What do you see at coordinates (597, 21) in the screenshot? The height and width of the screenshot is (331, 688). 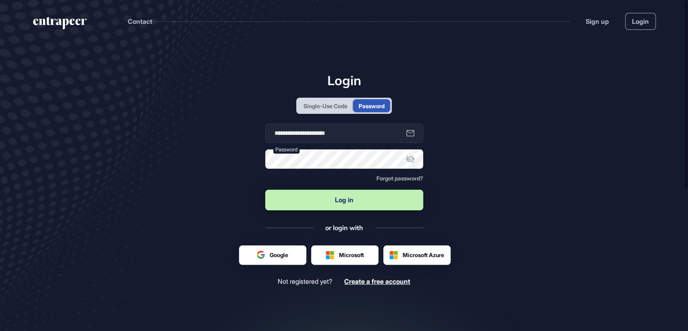 I see `a: Sign up` at bounding box center [597, 21].